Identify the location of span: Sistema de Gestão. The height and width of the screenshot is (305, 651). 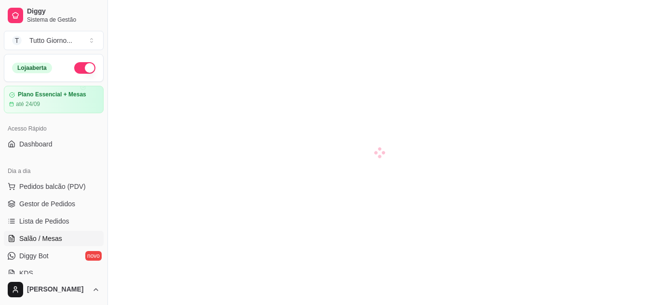
(63, 20).